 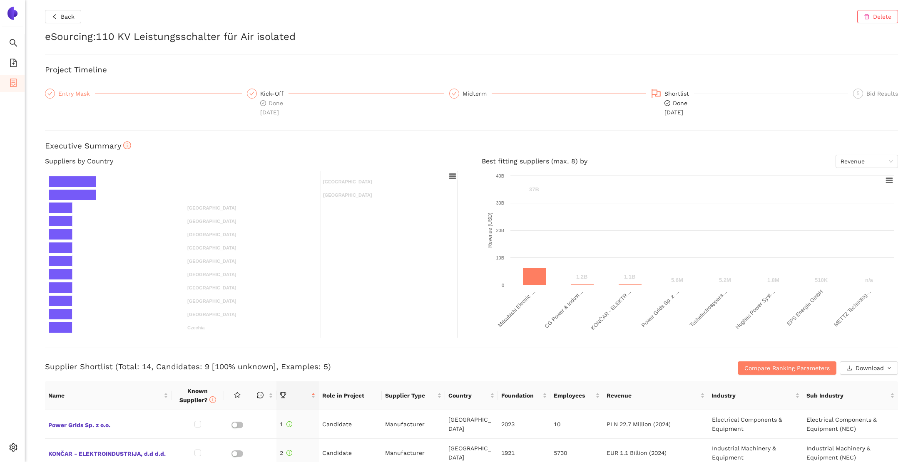 What do you see at coordinates (773, 280) in the screenshot?
I see `text: 1.8M` at bounding box center [773, 280].